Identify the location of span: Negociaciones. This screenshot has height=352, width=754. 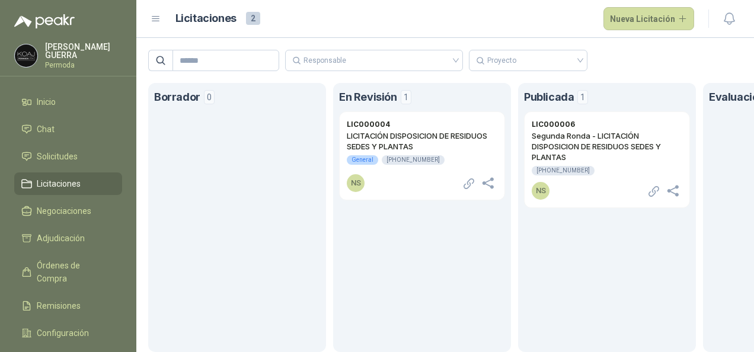
(64, 211).